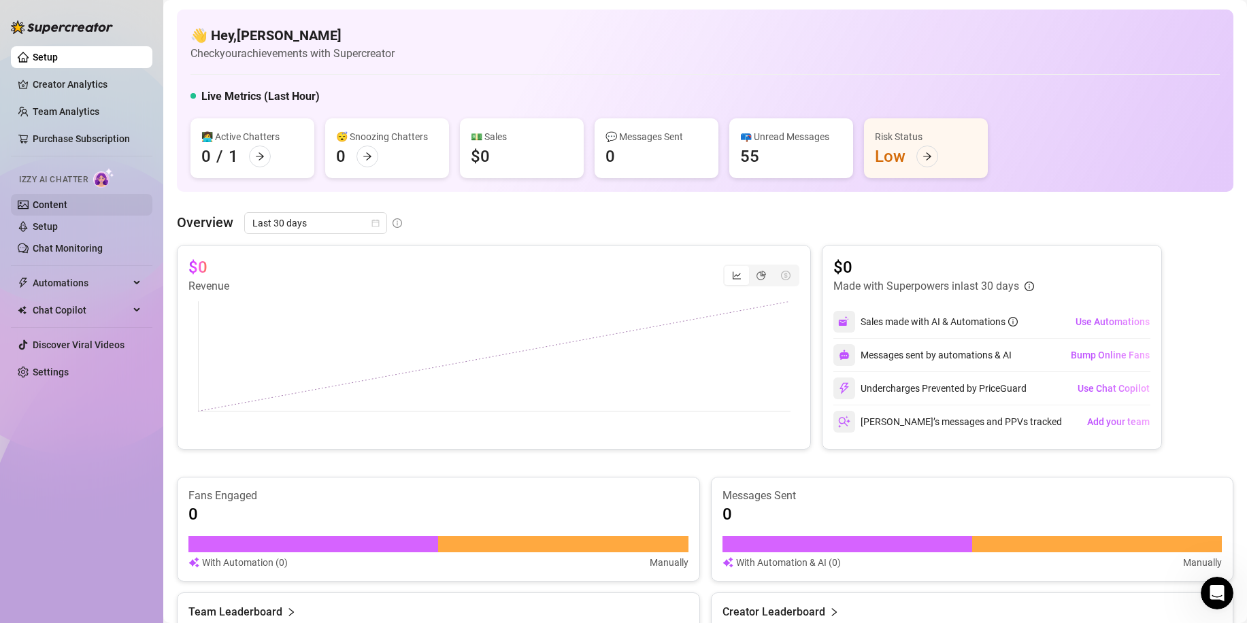 This screenshot has height=623, width=1247. I want to click on a: Purchase Subscription, so click(81, 139).